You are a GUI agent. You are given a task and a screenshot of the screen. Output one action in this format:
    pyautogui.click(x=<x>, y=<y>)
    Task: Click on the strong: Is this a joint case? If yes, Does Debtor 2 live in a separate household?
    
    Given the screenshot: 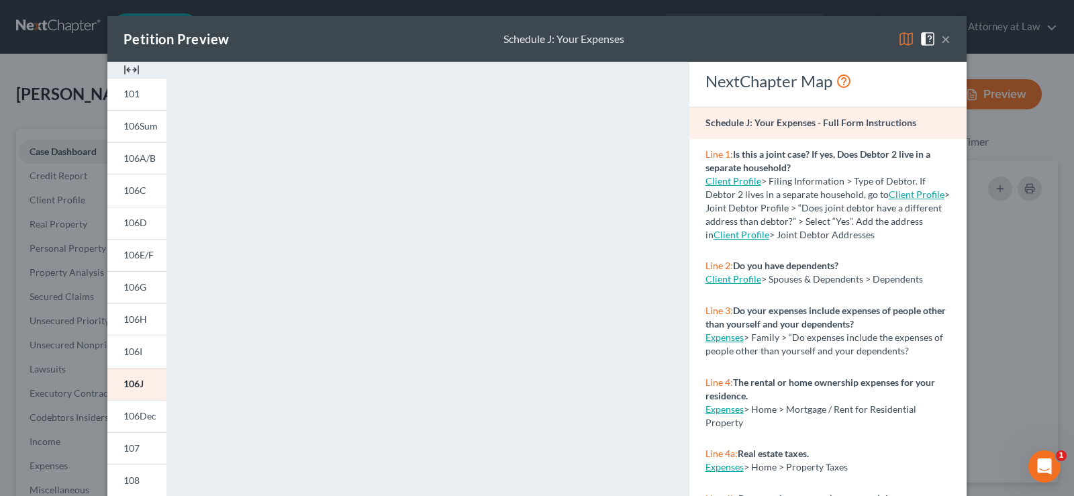 What is the action you would take?
    pyautogui.click(x=818, y=160)
    